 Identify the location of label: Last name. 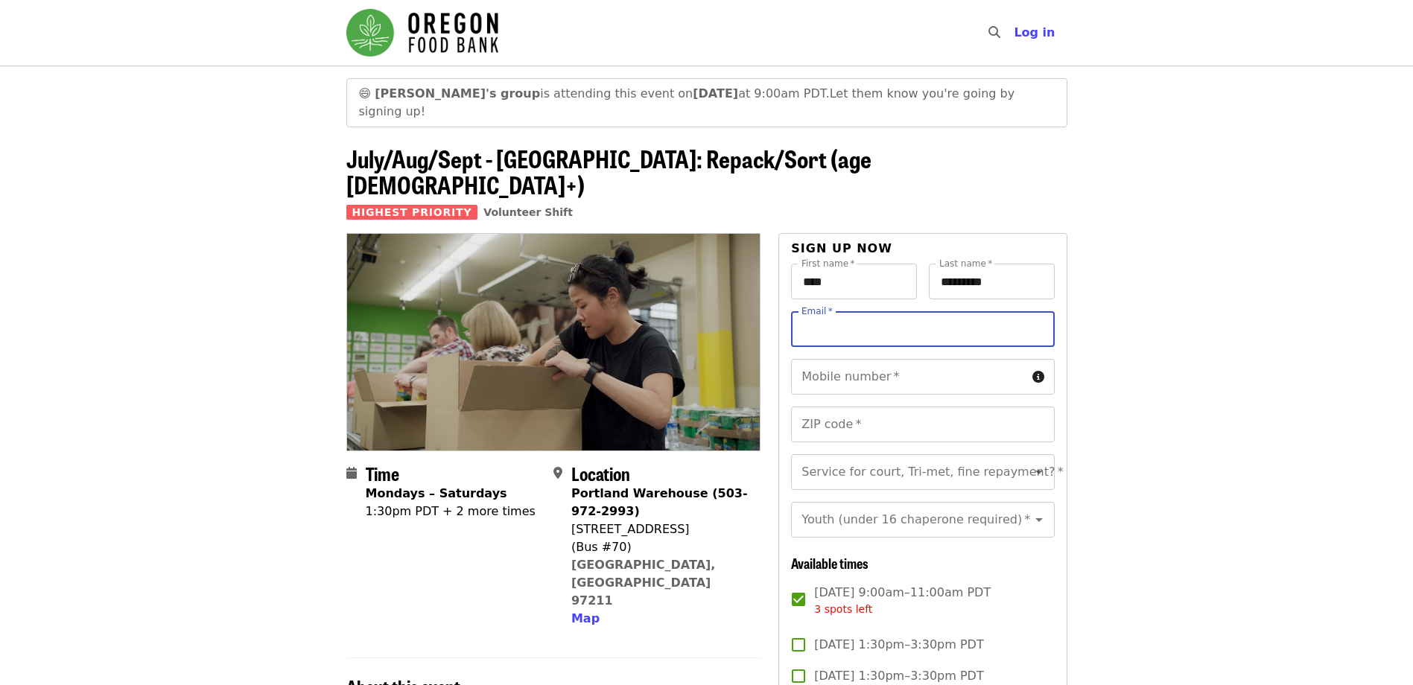
(965, 264).